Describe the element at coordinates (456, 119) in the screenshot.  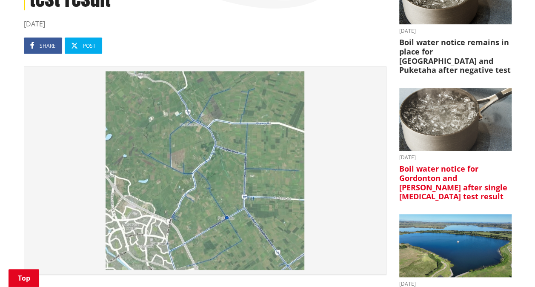
I see `img: boil water notice` at that location.